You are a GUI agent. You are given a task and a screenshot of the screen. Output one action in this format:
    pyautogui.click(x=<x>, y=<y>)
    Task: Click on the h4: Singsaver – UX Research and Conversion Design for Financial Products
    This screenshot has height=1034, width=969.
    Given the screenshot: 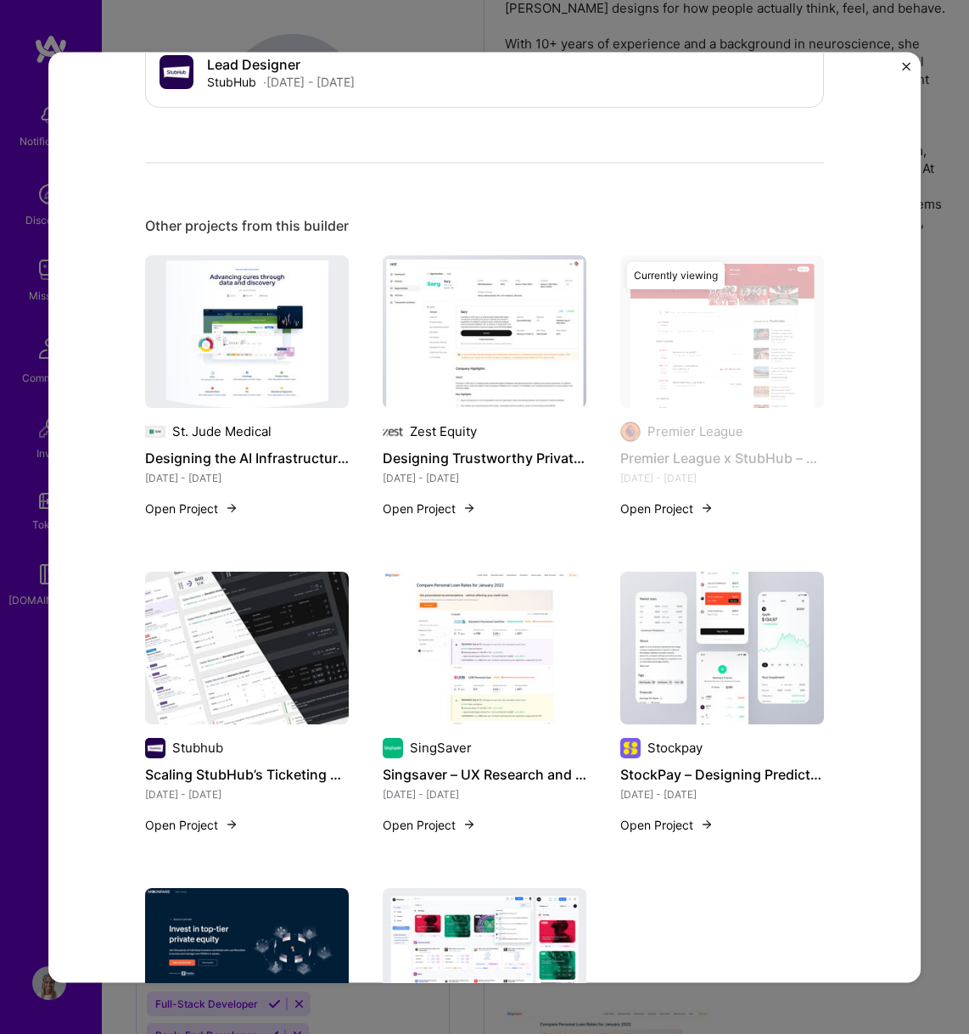 What is the action you would take?
    pyautogui.click(x=485, y=775)
    